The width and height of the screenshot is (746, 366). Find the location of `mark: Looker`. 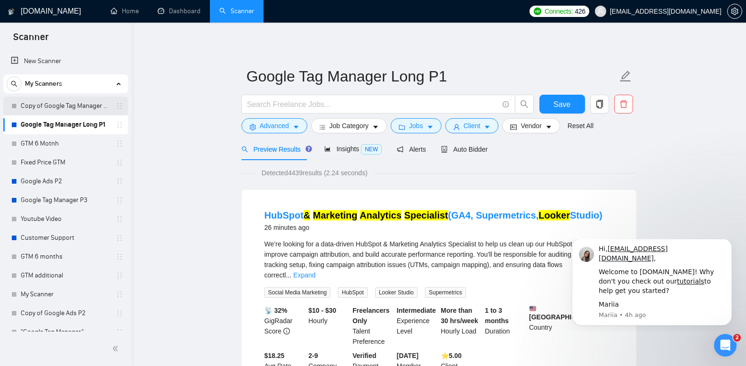

mark: Looker is located at coordinates (554, 215).